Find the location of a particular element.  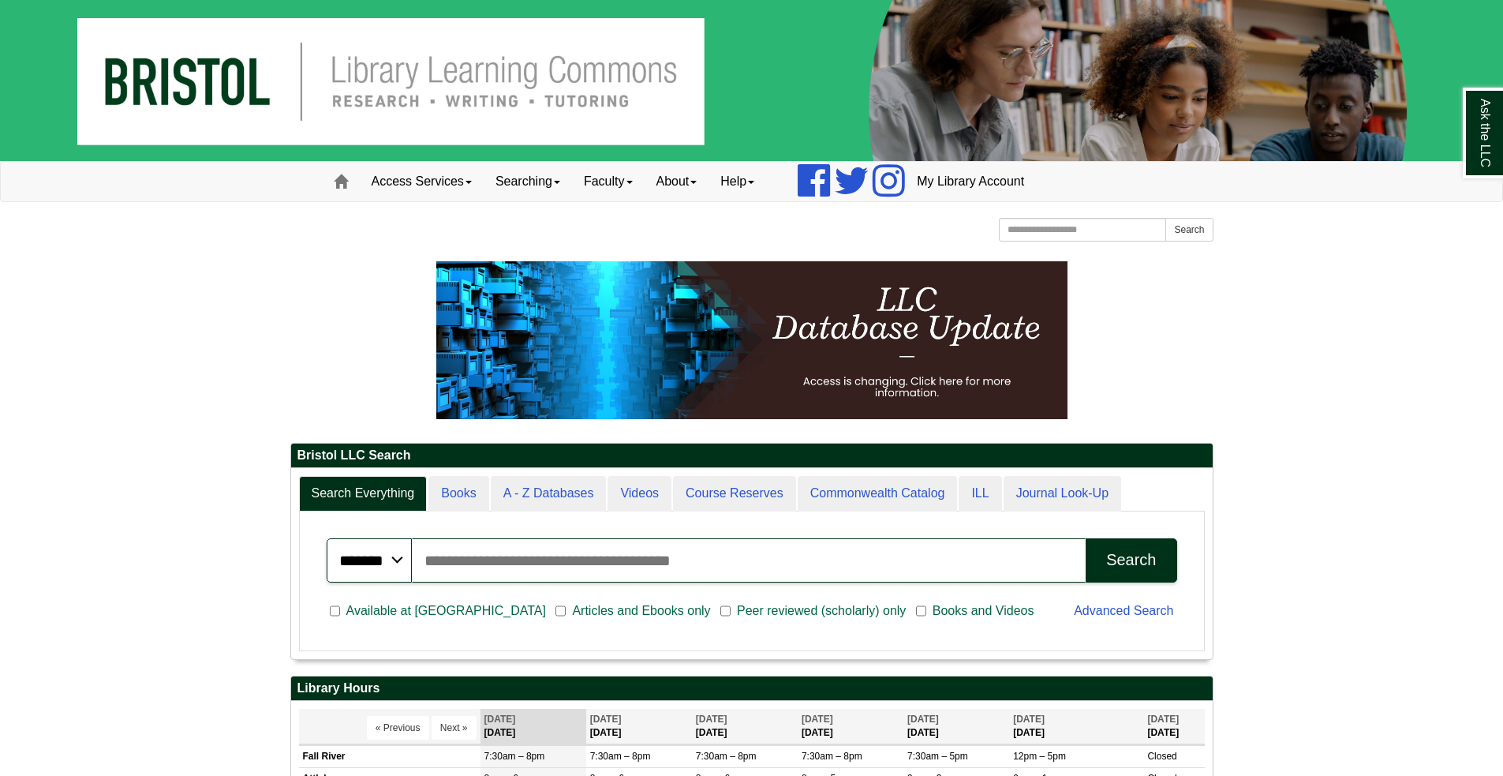

span: Closed is located at coordinates (1161, 756).